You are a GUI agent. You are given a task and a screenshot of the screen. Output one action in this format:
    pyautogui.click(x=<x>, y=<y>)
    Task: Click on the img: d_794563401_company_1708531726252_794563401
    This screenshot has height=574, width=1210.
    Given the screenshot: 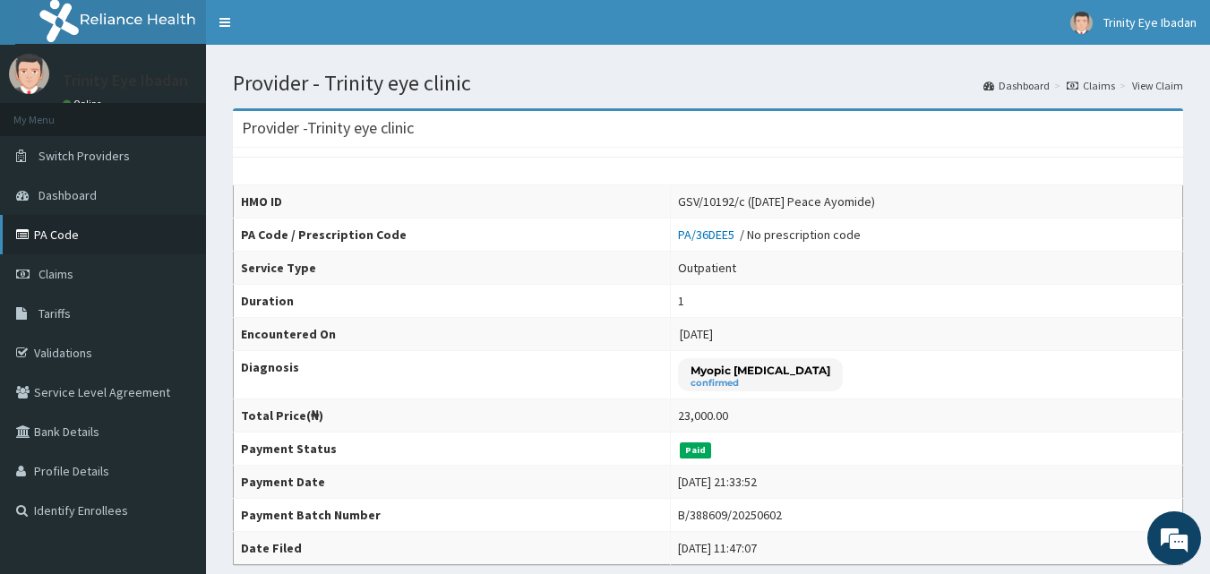 What is the action you would take?
    pyautogui.click(x=53, y=112)
    